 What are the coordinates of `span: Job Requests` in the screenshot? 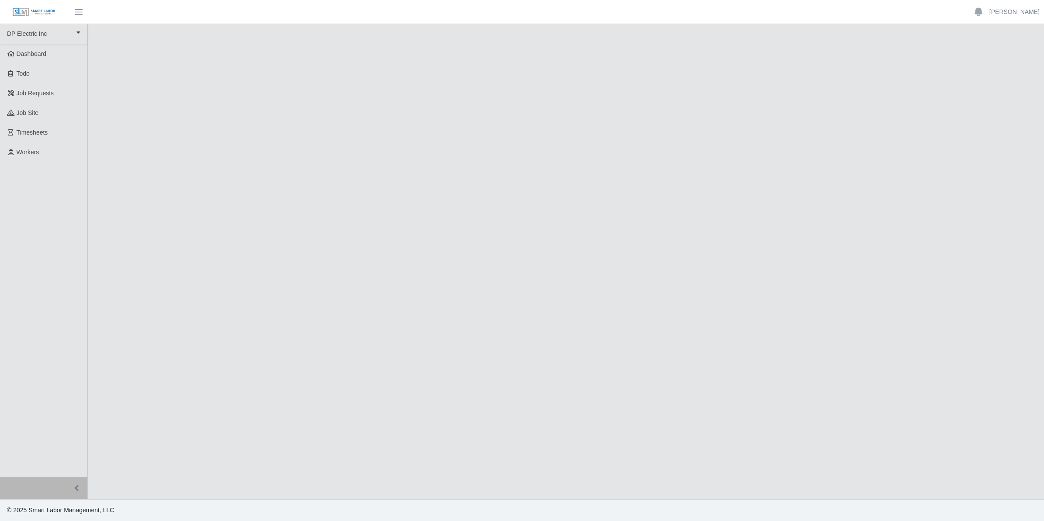 It's located at (35, 93).